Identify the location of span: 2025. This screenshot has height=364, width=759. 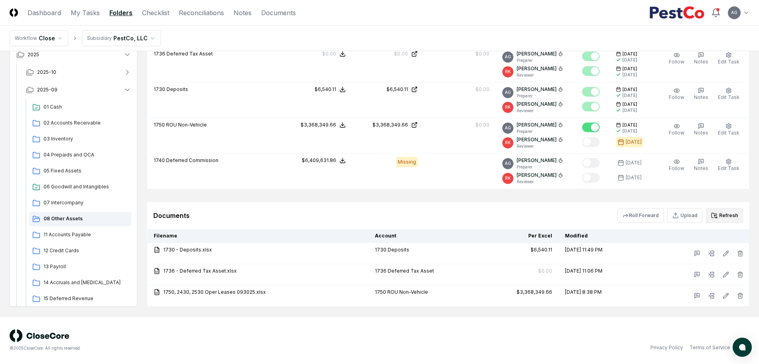
(33, 55).